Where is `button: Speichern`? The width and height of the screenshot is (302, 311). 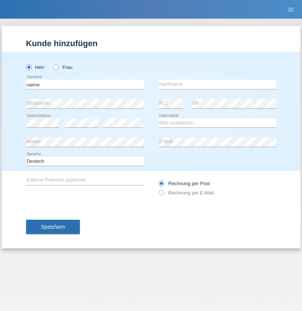 button: Speichern is located at coordinates (53, 227).